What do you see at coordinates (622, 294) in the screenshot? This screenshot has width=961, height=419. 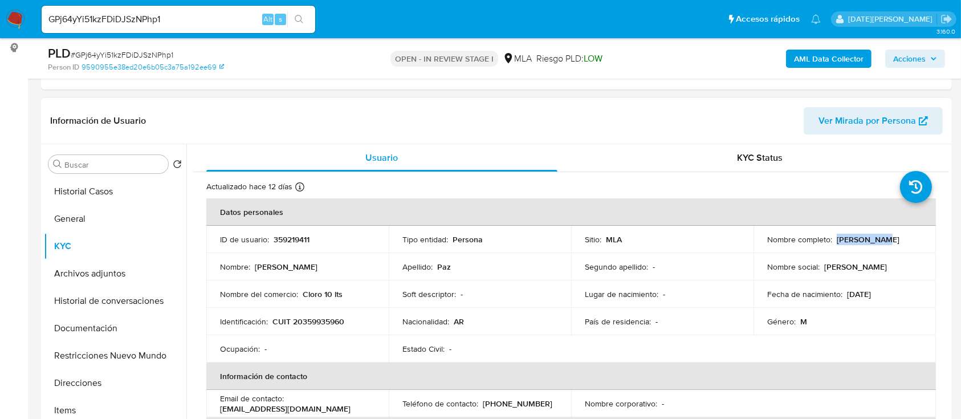 I see `p: Lugar de nacimiento :` at bounding box center [622, 294].